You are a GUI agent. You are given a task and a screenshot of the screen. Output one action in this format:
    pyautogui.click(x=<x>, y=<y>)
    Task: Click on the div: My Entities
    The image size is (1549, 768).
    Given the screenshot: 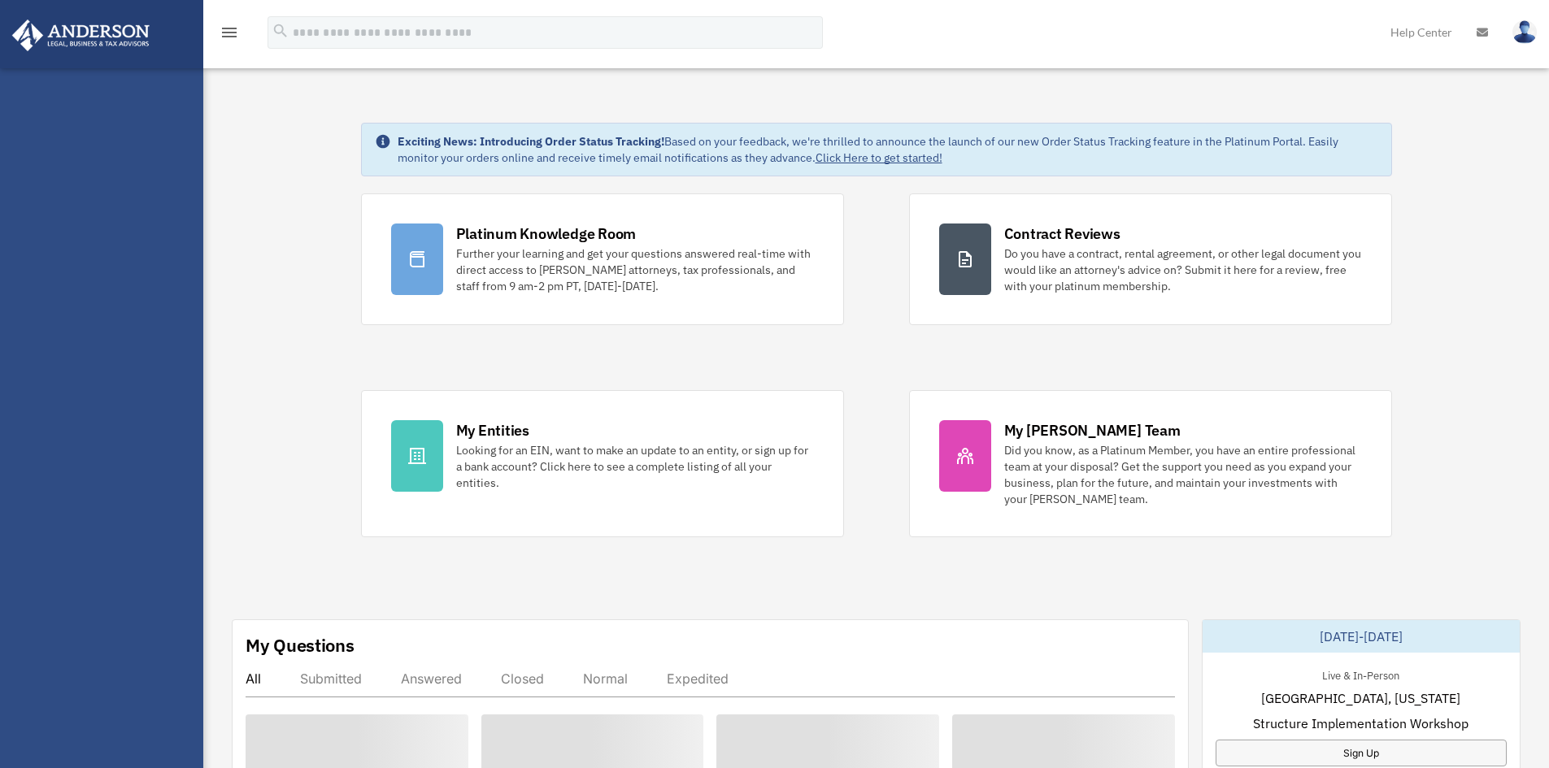 What is the action you would take?
    pyautogui.click(x=493, y=430)
    